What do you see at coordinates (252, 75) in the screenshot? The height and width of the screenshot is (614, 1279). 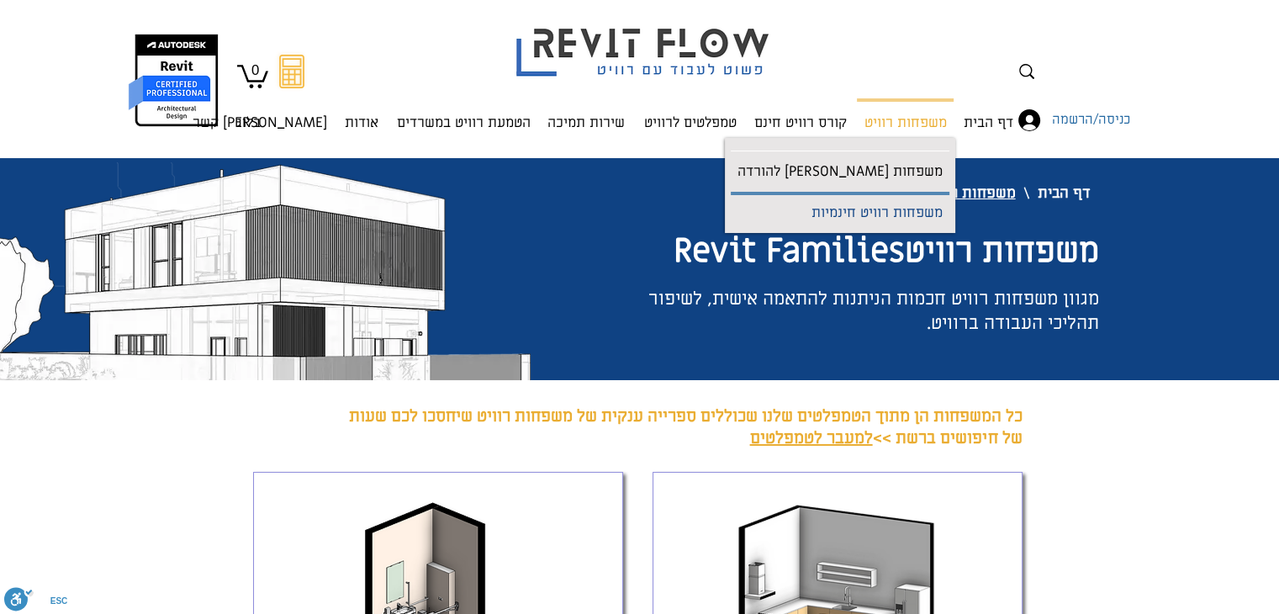 I see `a: עגלה עם 0 פריטים` at bounding box center [252, 75].